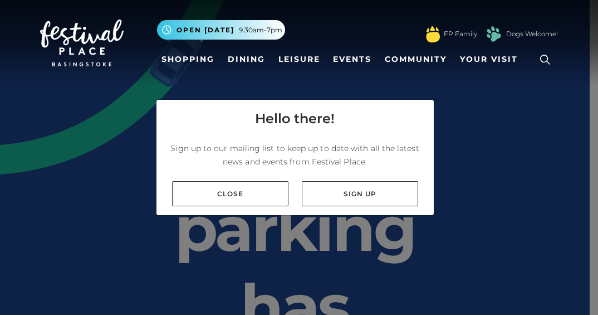 Image resolution: width=598 pixels, height=315 pixels. I want to click on a: FP Family, so click(461, 34).